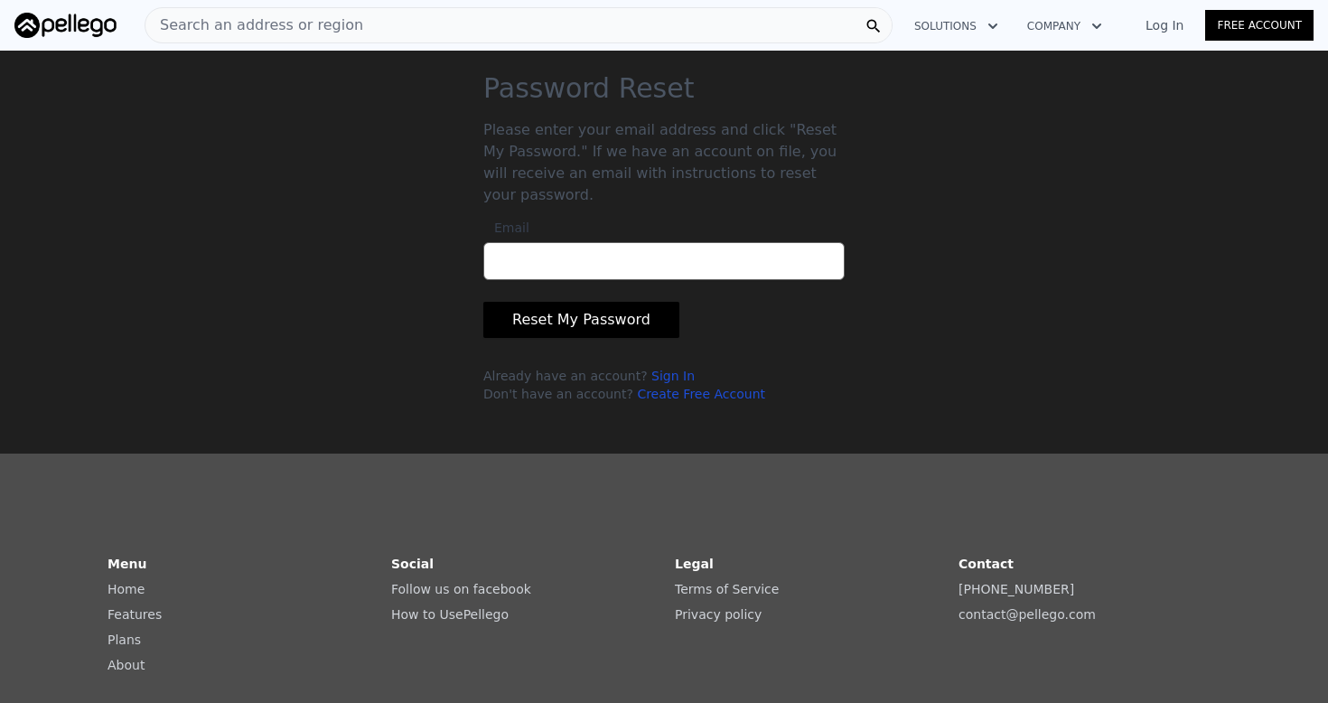  What do you see at coordinates (1027, 614) in the screenshot?
I see `a: contact@pellego.com` at bounding box center [1027, 614].